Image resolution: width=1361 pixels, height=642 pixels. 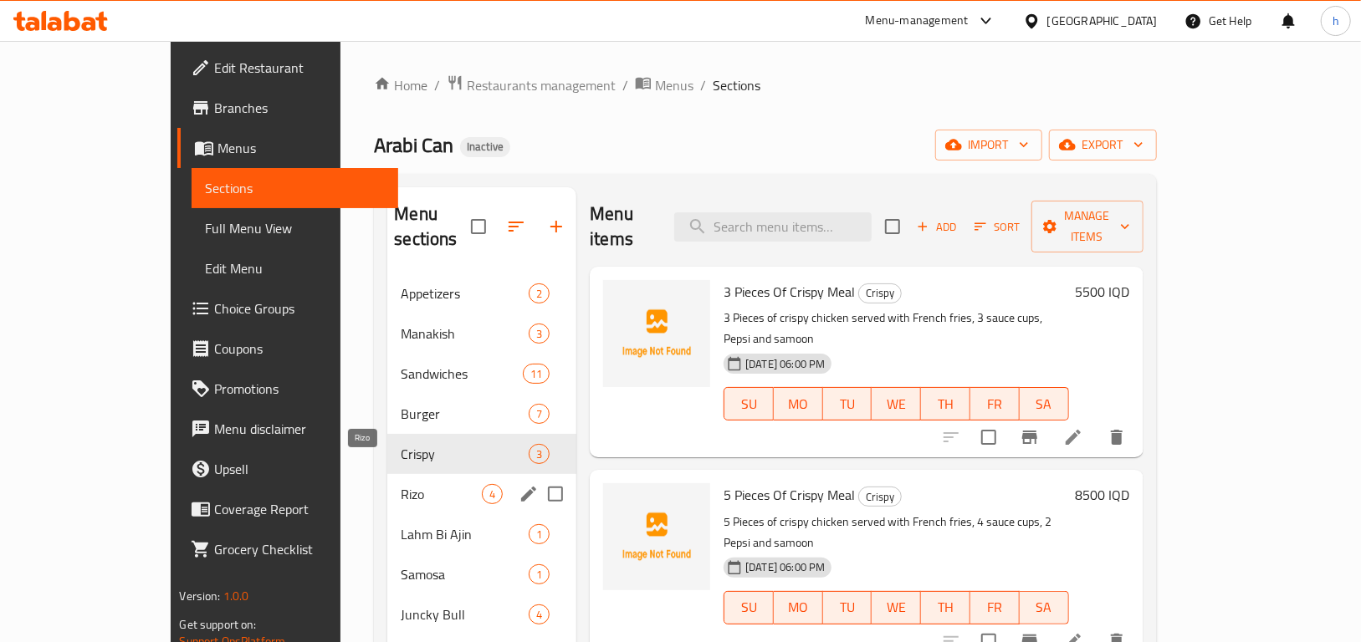 What do you see at coordinates (299, 309) in the screenshot?
I see `span: Choice Groups` at bounding box center [299, 309].